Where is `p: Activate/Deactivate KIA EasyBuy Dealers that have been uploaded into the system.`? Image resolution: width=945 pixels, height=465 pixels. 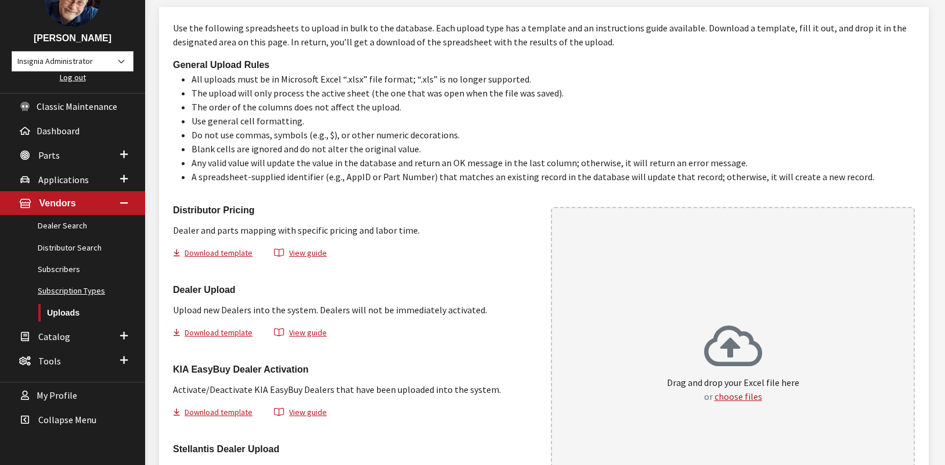 p: Activate/Deactivate KIA EasyBuy Dealers that have been uploaded into the system. is located at coordinates (355, 389).